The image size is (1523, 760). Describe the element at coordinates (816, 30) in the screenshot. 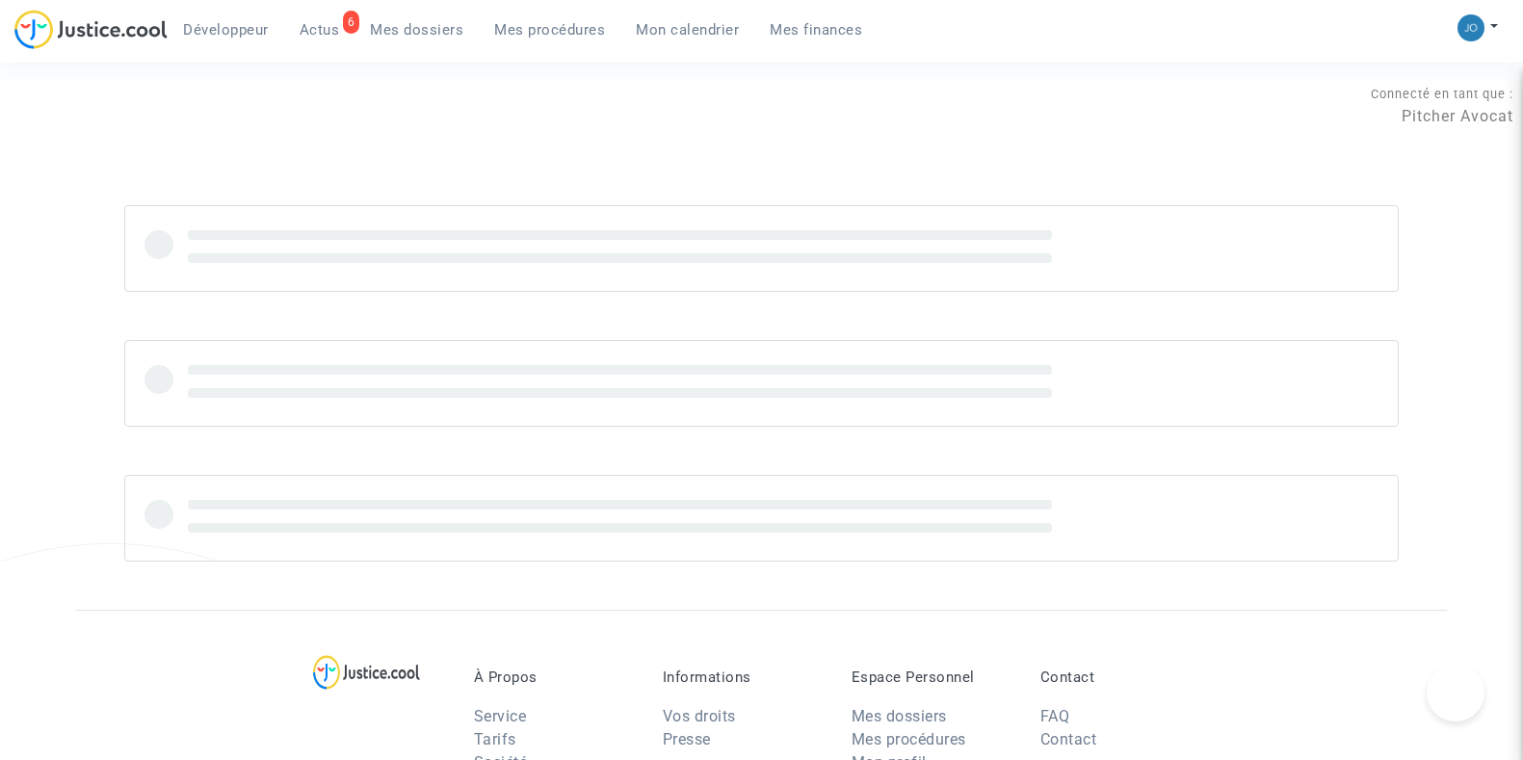

I see `a: Mes finances` at that location.